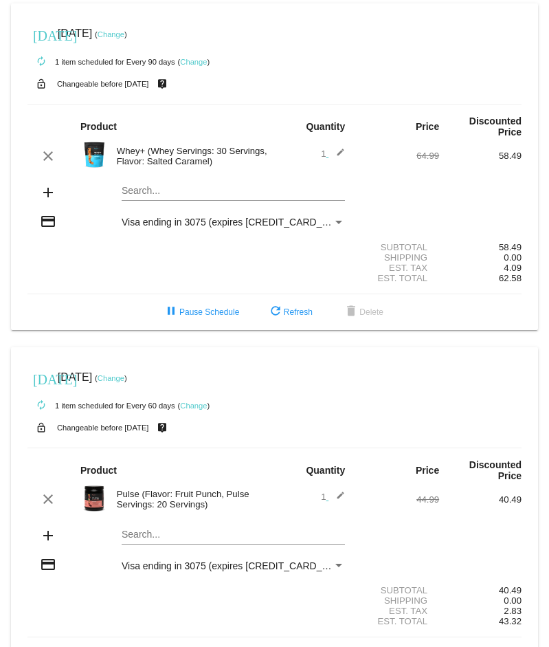 The height and width of the screenshot is (647, 549). I want to click on div: Whey+ (Whey Servings: 30 Servings, Flavor: Salted Caramel), so click(192, 156).